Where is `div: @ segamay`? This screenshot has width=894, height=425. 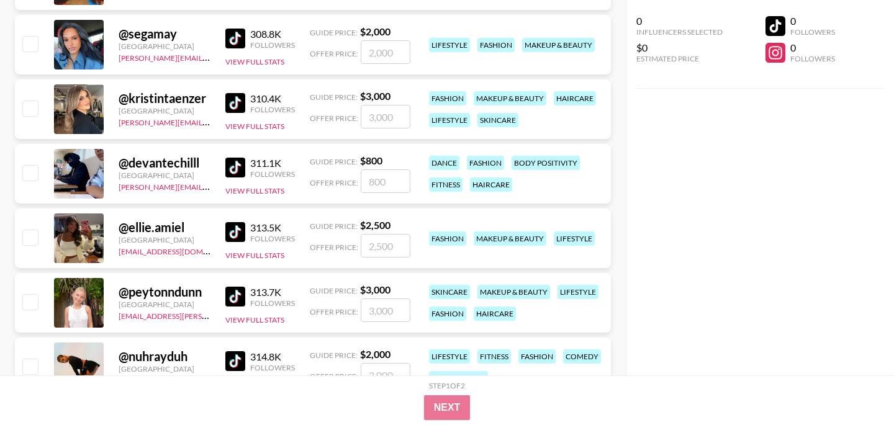 div: @ segamay is located at coordinates (165, 34).